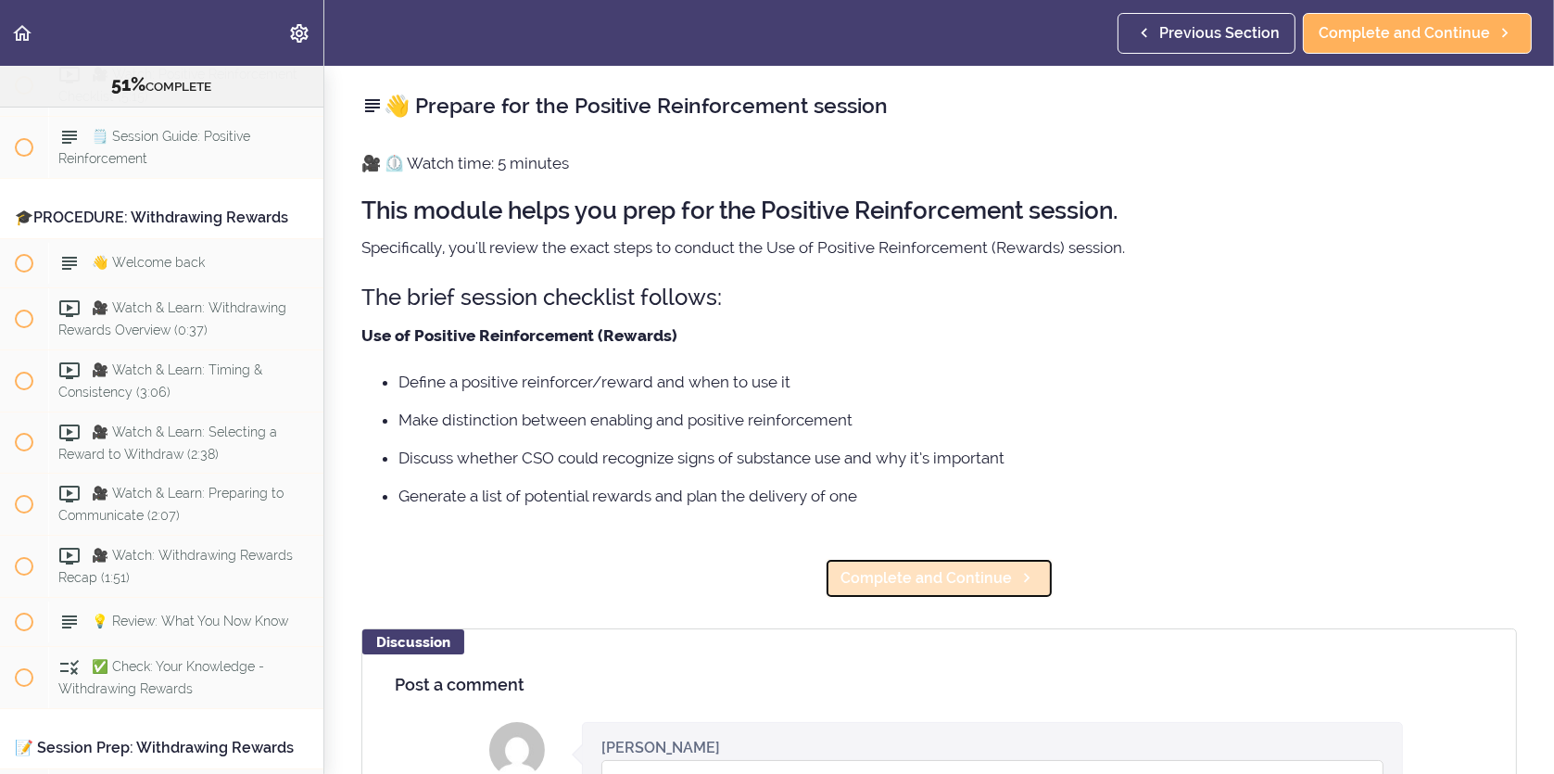  I want to click on svg: Settings Menu, so click(299, 33).